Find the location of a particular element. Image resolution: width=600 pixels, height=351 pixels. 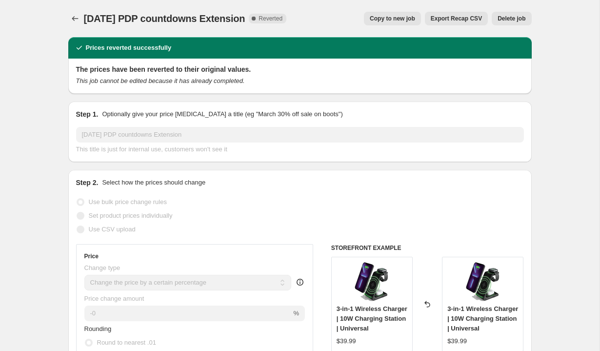

span: Use CSV upload is located at coordinates (112, 229).